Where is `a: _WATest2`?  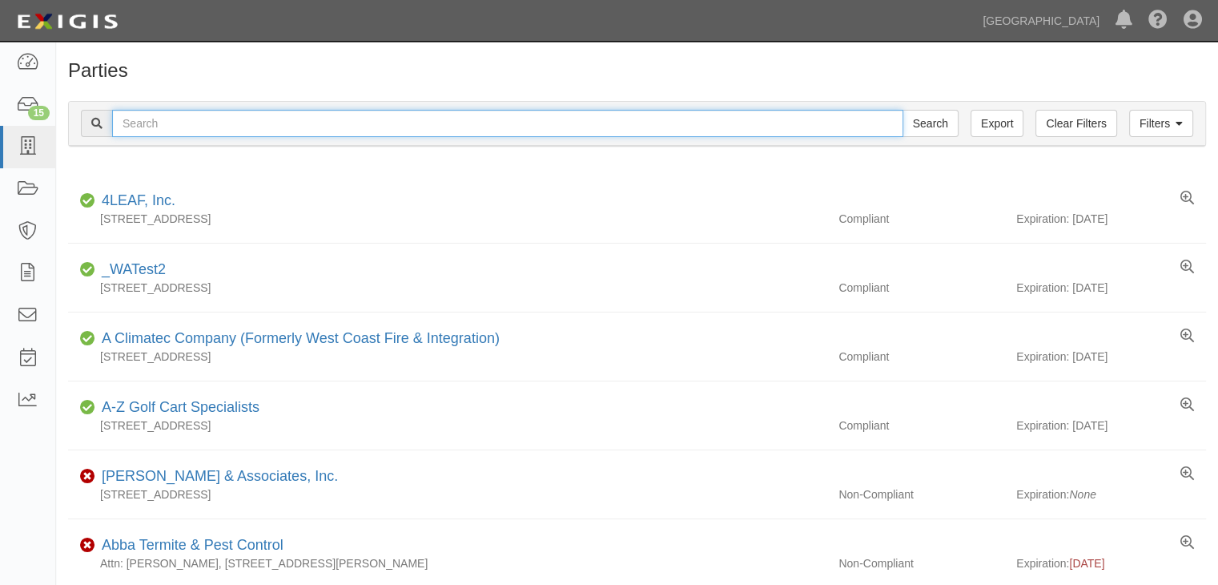
a: _WATest2 is located at coordinates (134, 269).